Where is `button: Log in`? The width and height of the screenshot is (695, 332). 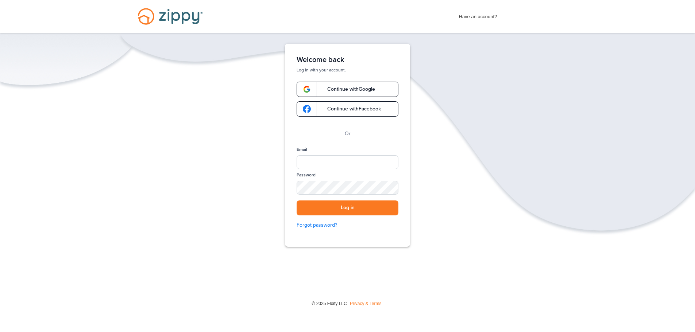 button: Log in is located at coordinates (347, 208).